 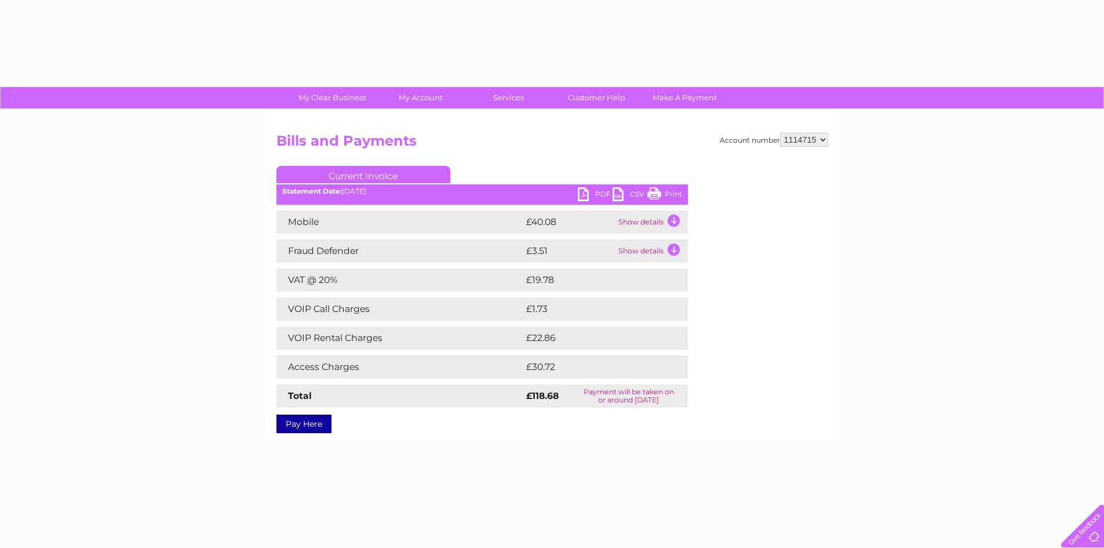 I want to click on td: Fraud Defender, so click(x=400, y=251).